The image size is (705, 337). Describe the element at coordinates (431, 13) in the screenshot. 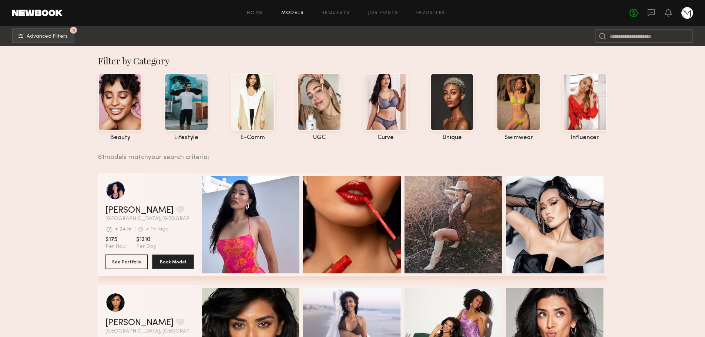

I see `a: Favorites` at that location.